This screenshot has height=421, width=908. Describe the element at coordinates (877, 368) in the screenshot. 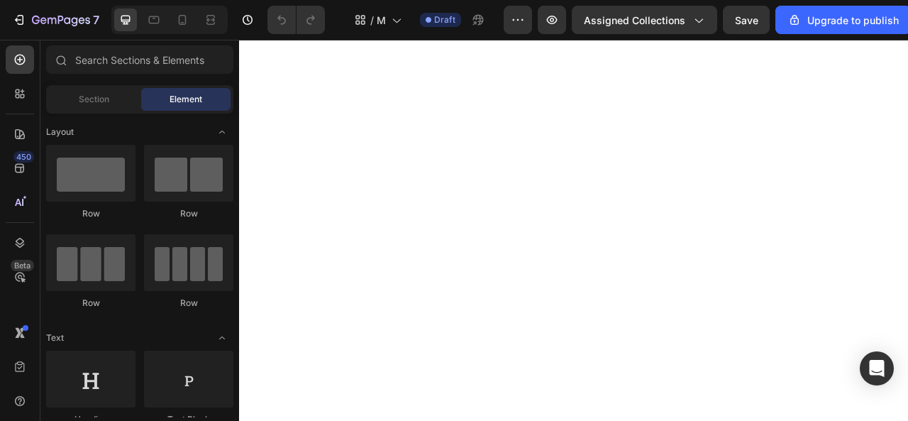

I see `div: Open Intercom Messenger` at that location.